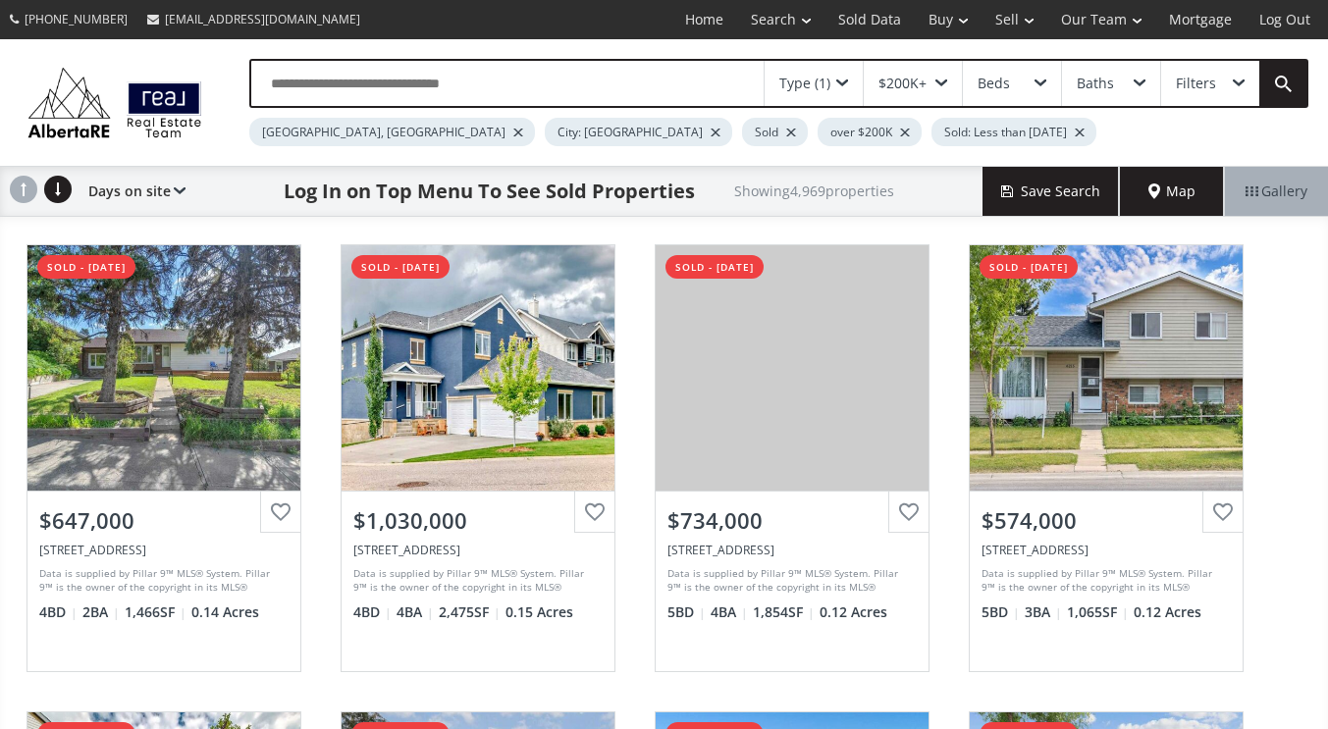 The image size is (1328, 729). Describe the element at coordinates (805, 83) in the screenshot. I see `div: Type (1)` at that location.